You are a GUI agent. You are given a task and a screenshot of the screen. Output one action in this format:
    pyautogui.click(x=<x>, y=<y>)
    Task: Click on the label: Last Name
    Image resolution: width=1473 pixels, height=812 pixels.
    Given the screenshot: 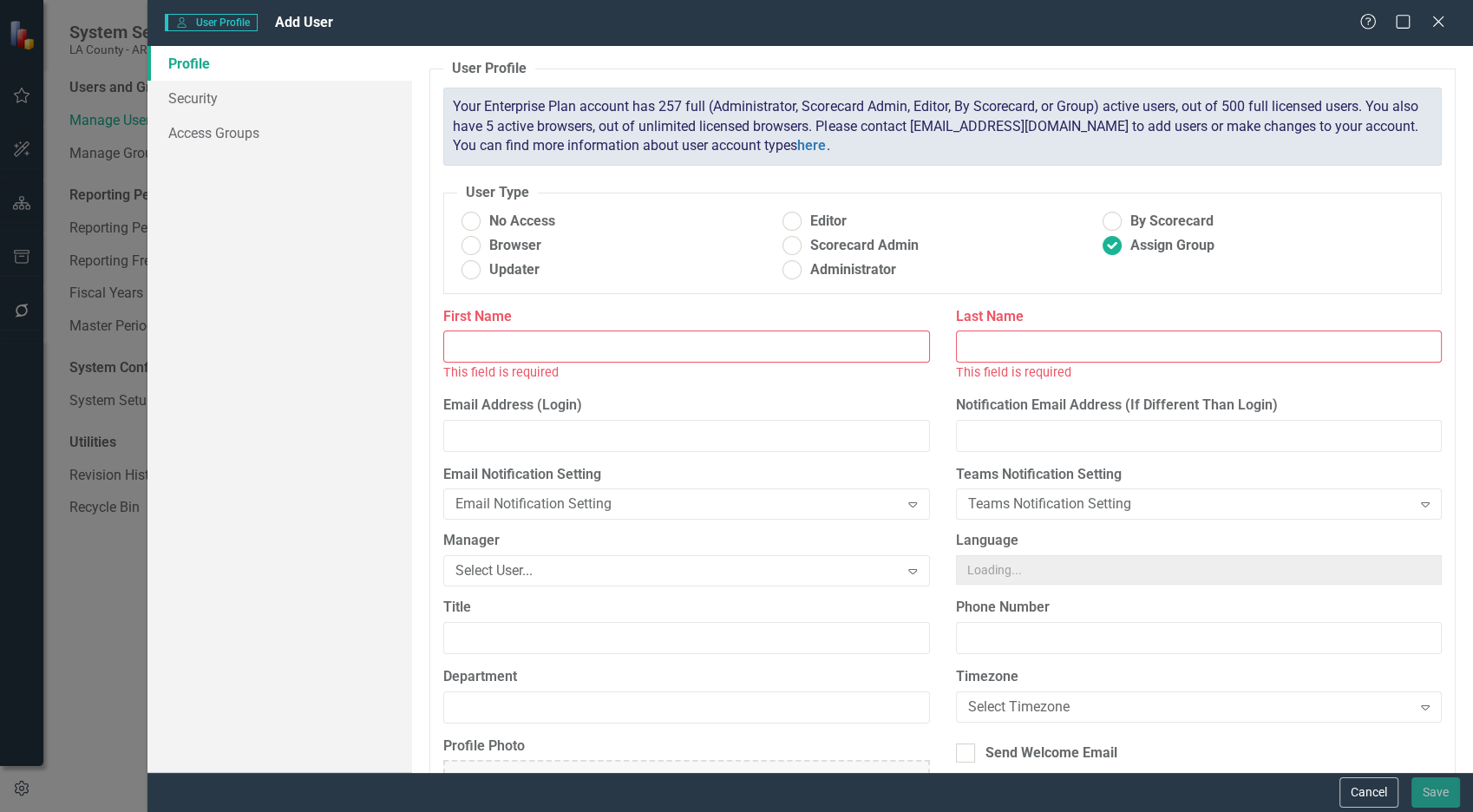 What is the action you would take?
    pyautogui.click(x=1199, y=316)
    